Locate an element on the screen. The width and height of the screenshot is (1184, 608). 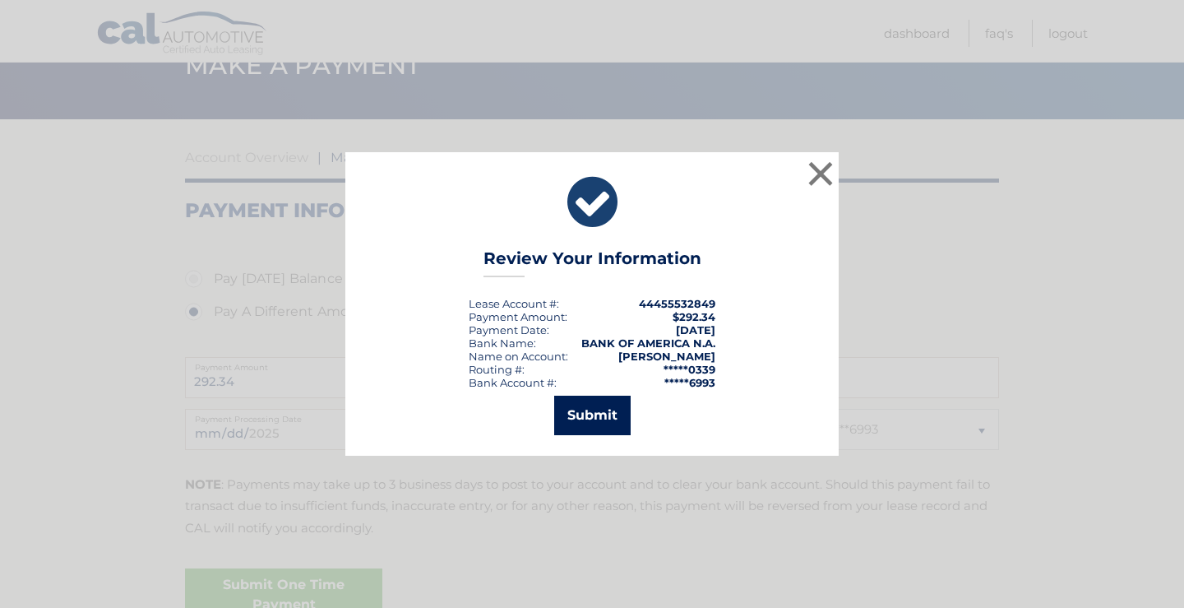
span: Payment Date is located at coordinates (507, 330).